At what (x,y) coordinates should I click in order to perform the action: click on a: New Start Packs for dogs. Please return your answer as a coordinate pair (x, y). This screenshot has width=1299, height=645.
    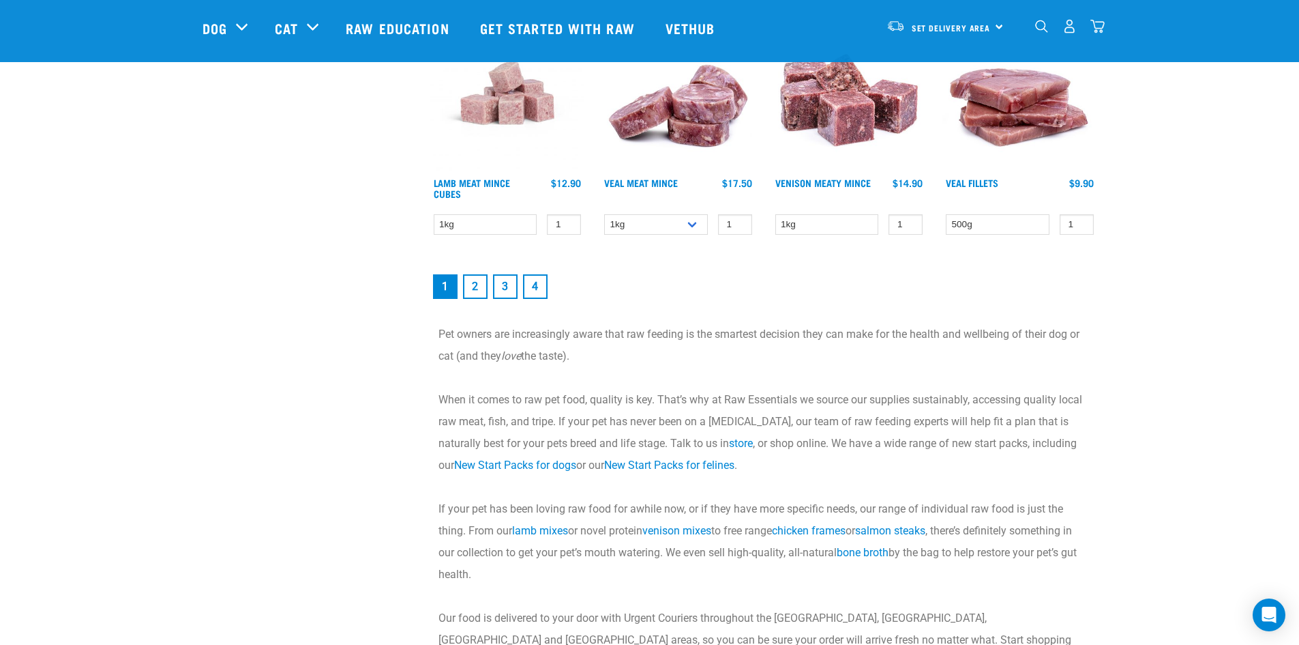
    Looking at the image, I should click on (515, 465).